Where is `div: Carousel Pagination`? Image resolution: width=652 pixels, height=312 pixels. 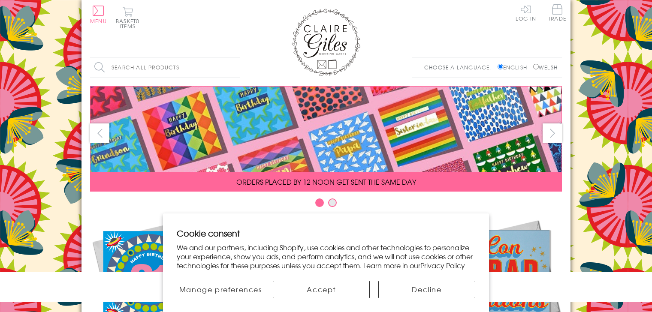
div: Carousel Pagination is located at coordinates (326, 205).